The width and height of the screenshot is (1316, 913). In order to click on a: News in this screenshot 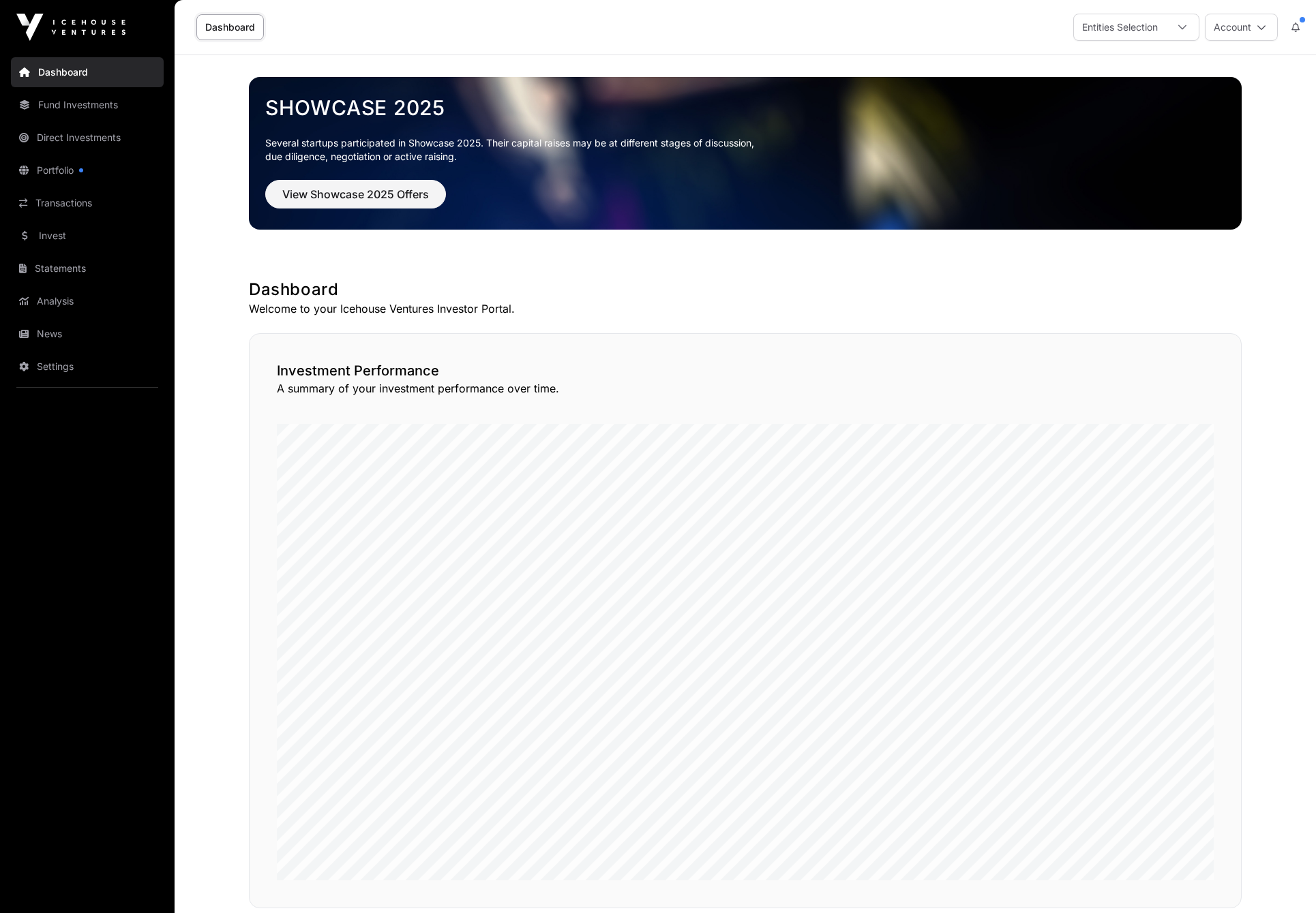, I will do `click(87, 334)`.